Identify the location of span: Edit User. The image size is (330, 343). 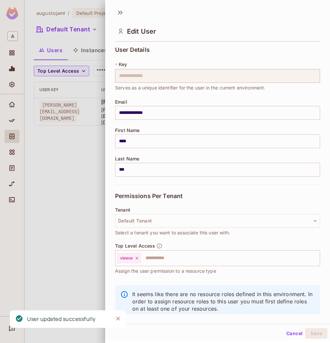
(141, 31).